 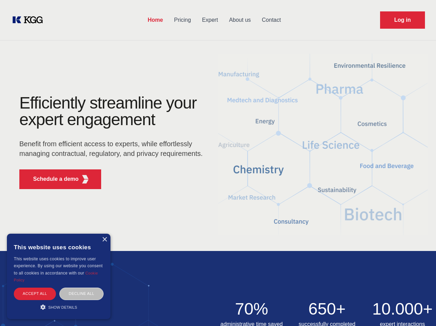 I want to click on h2: 70%, so click(x=252, y=309).